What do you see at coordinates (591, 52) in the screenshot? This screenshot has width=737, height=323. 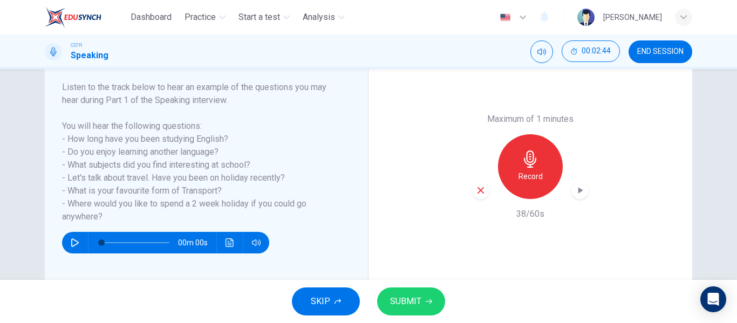 I see `div: Hide` at bounding box center [591, 52].